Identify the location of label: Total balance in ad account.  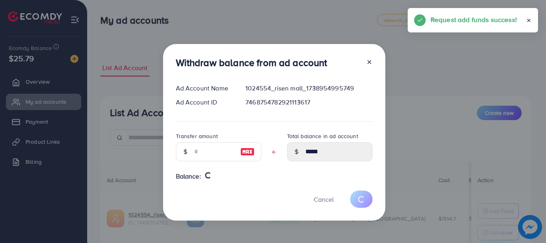
(323, 136).